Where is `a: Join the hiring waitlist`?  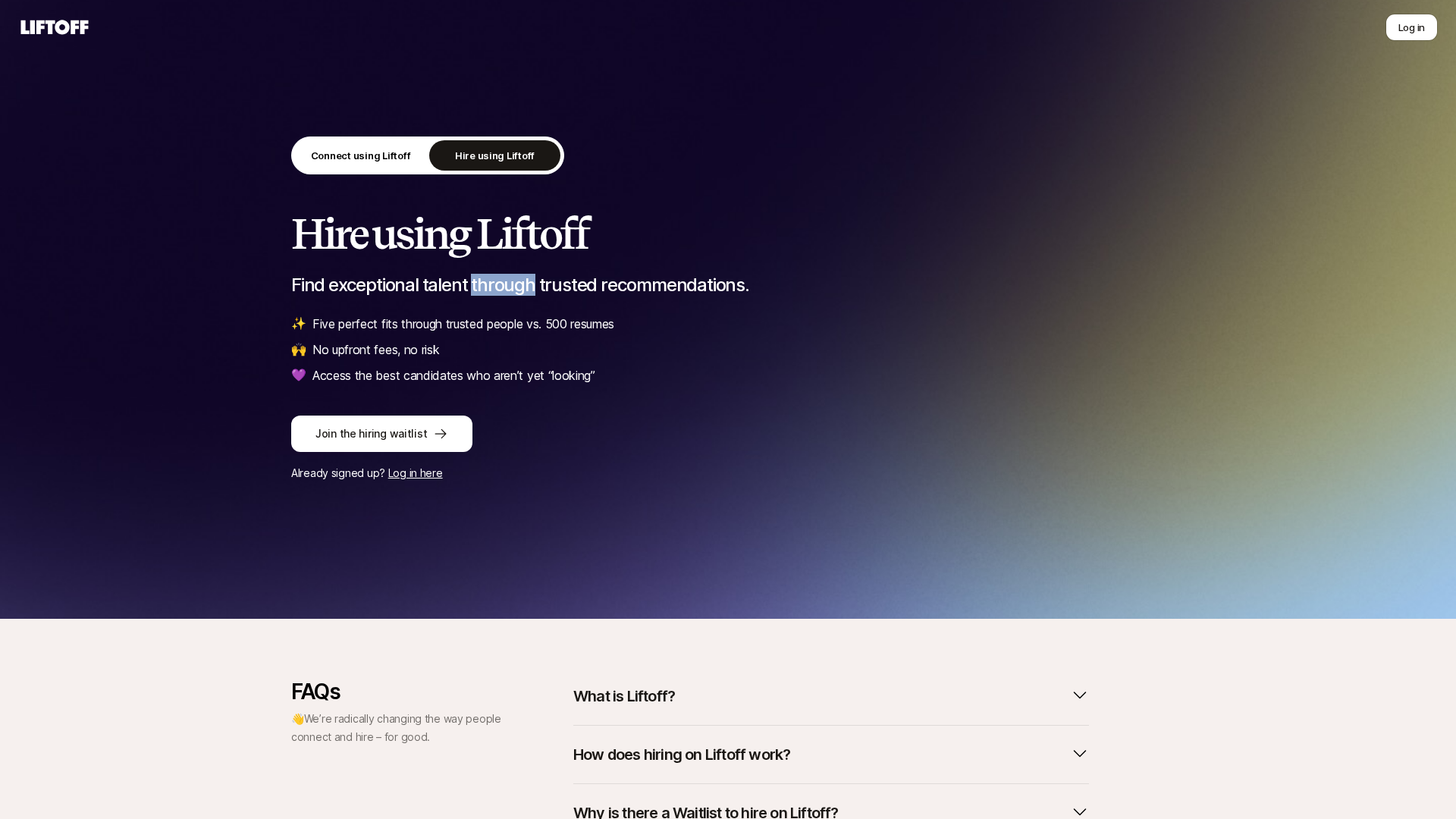
a: Join the hiring waitlist is located at coordinates (728, 434).